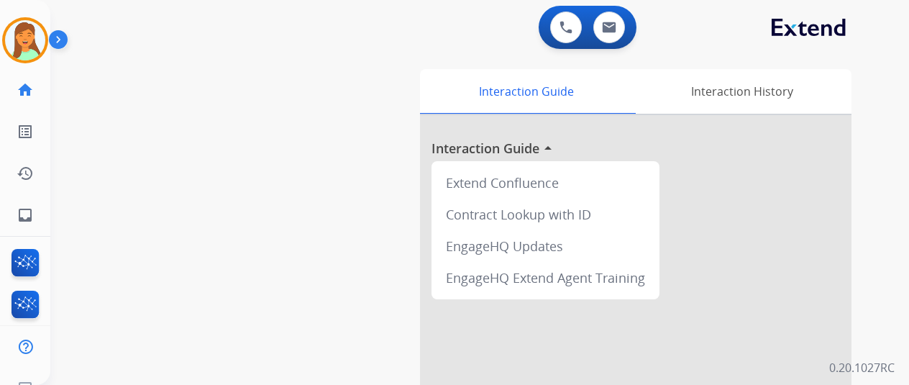 Image resolution: width=909 pixels, height=385 pixels. I want to click on div: EngageHQ Extend Agent Training, so click(545, 278).